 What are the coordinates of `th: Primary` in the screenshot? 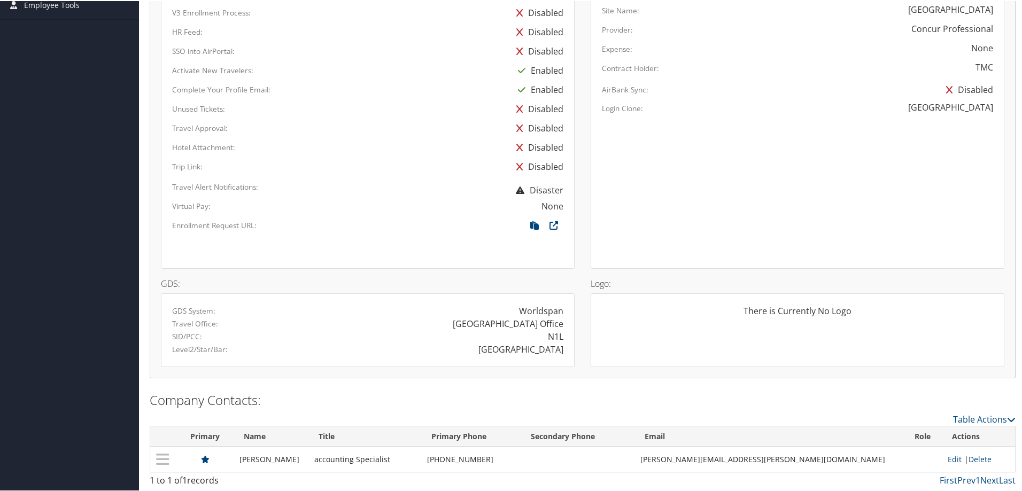 It's located at (205, 436).